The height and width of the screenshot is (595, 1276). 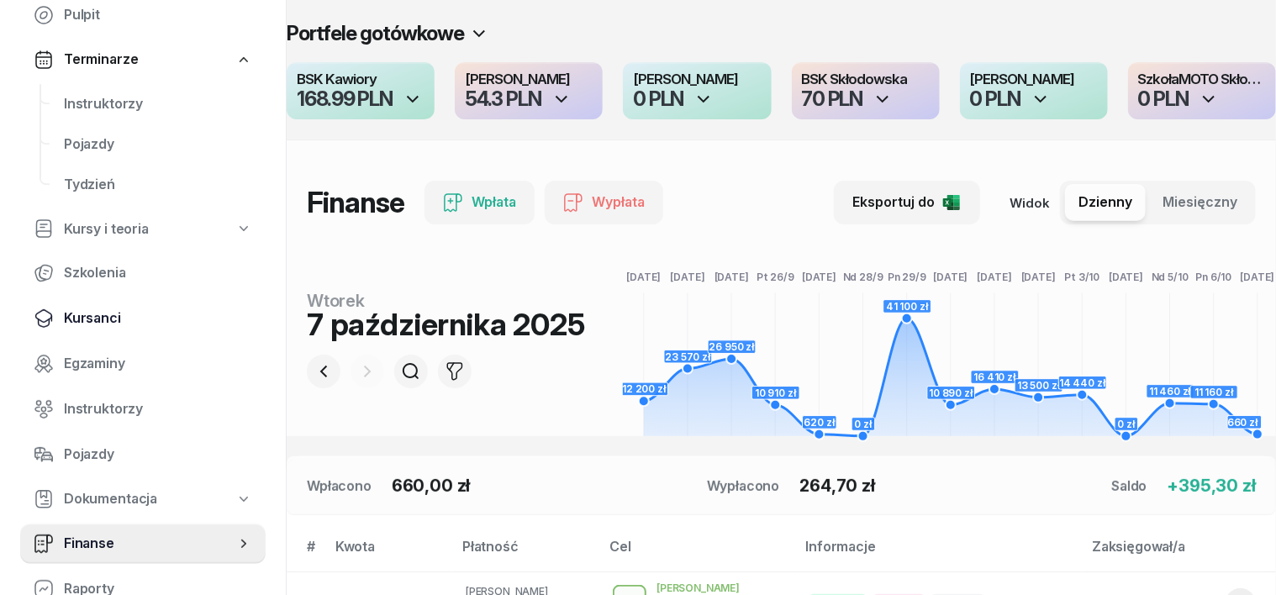 What do you see at coordinates (150, 544) in the screenshot?
I see `span: Finanse` at bounding box center [150, 544].